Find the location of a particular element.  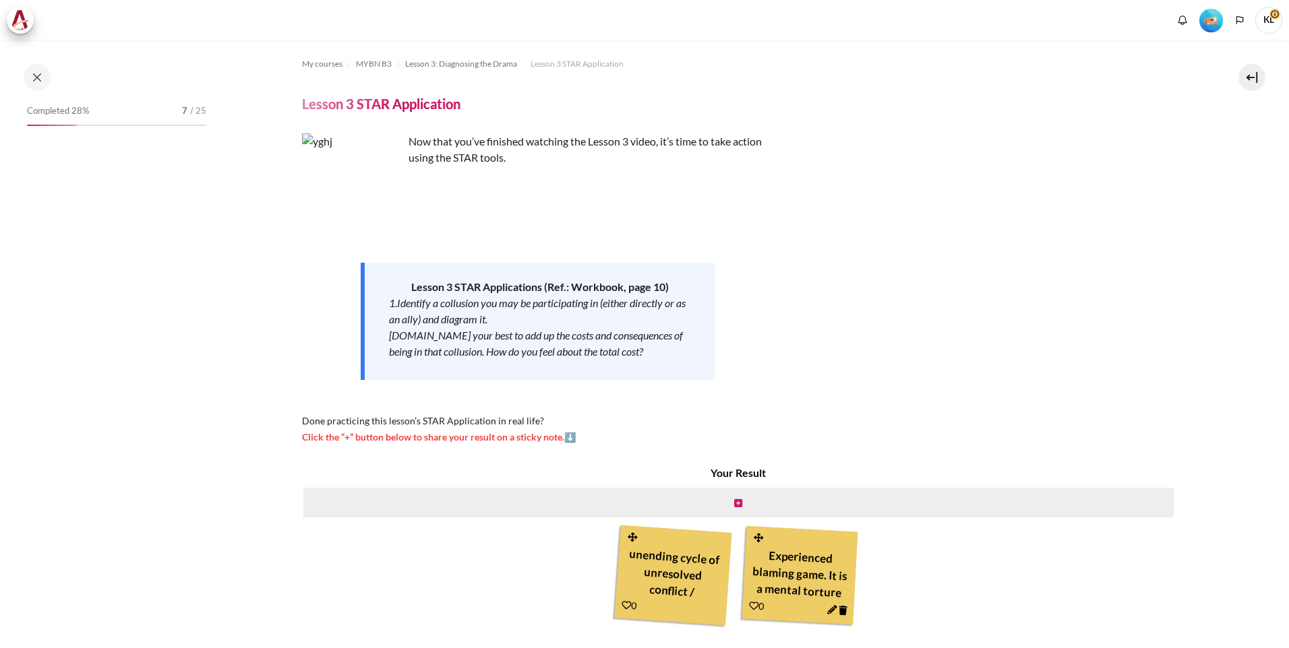

a: Architeck Architeck is located at coordinates (24, 20).